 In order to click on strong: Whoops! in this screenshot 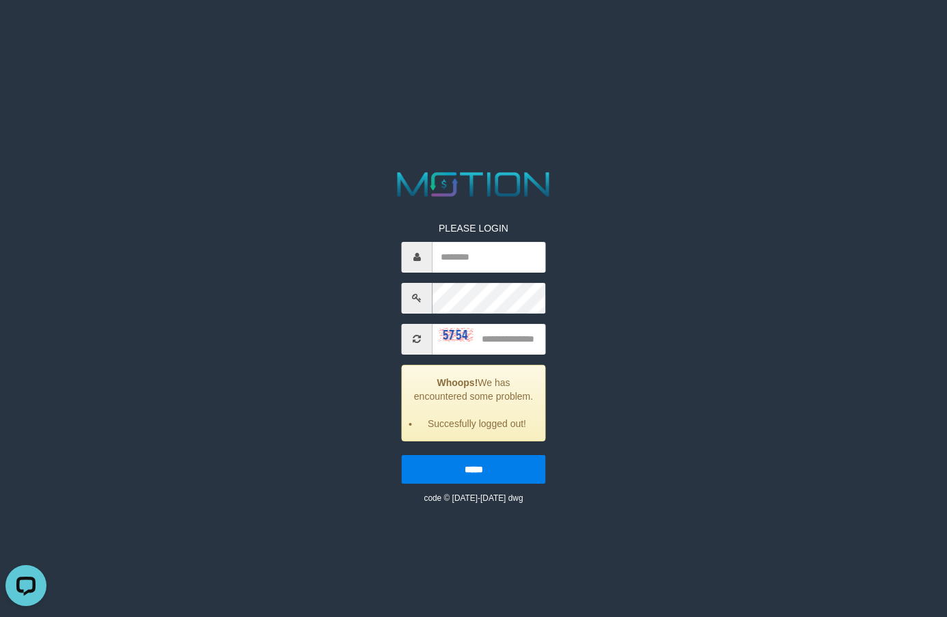, I will do `click(457, 382)`.